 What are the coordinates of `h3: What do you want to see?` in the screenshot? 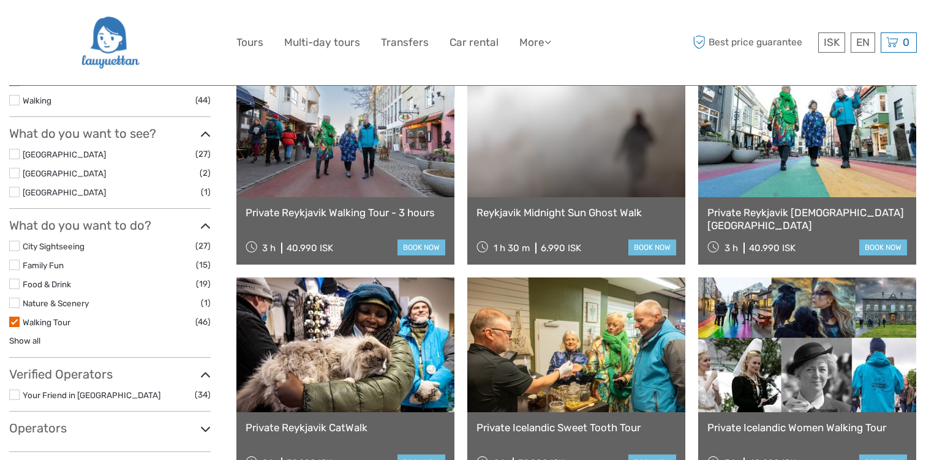 It's located at (110, 134).